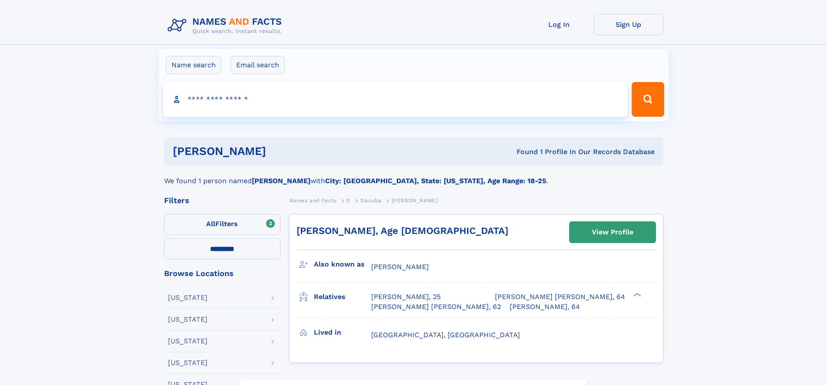 This screenshot has width=827, height=385. I want to click on a: Log In, so click(559, 24).